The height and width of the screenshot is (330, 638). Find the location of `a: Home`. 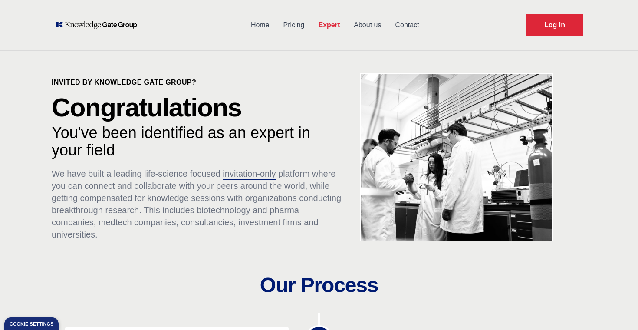

a: Home is located at coordinates (260, 25).